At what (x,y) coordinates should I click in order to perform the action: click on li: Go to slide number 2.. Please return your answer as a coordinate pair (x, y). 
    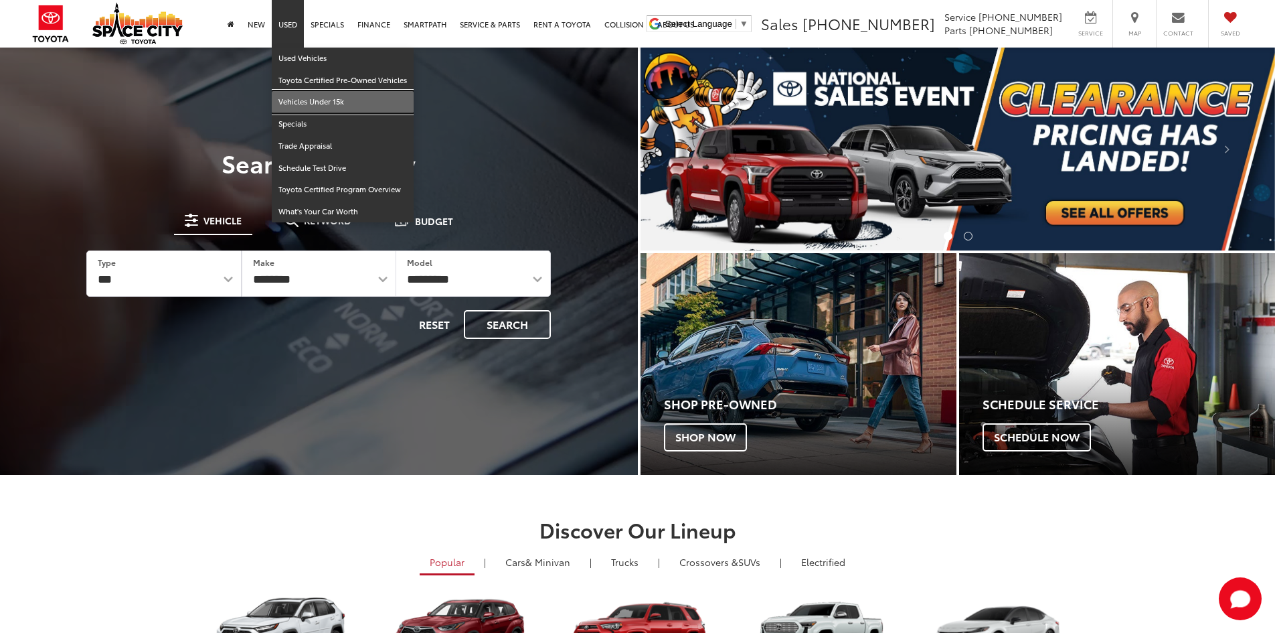
    Looking at the image, I should click on (968, 236).